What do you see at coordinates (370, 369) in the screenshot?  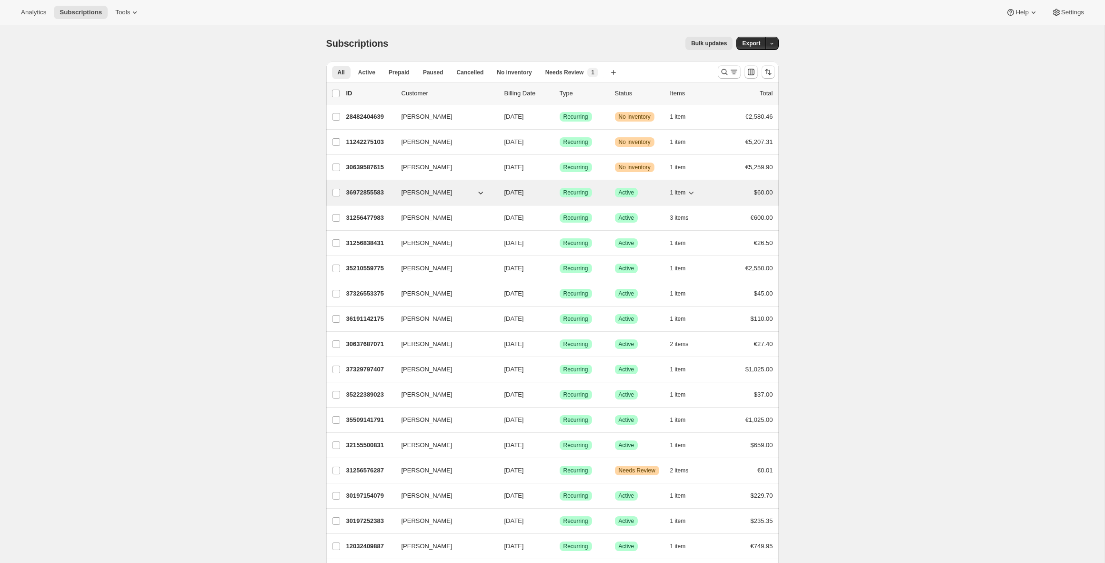 I see `p: 37329797407` at bounding box center [370, 369].